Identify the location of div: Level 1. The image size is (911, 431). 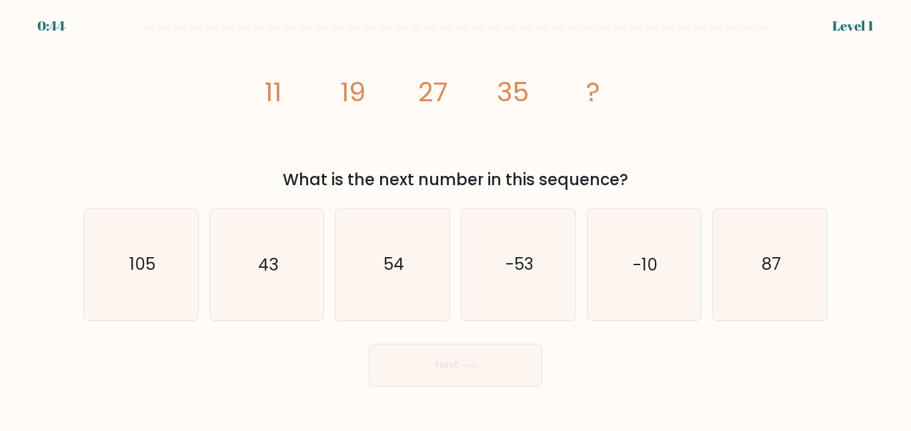
(853, 26).